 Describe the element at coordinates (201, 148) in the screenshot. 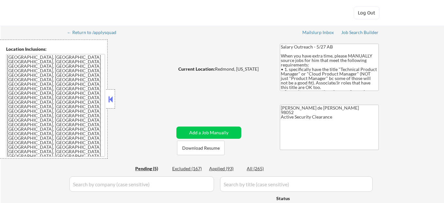

I see `button: Download Resume` at that location.